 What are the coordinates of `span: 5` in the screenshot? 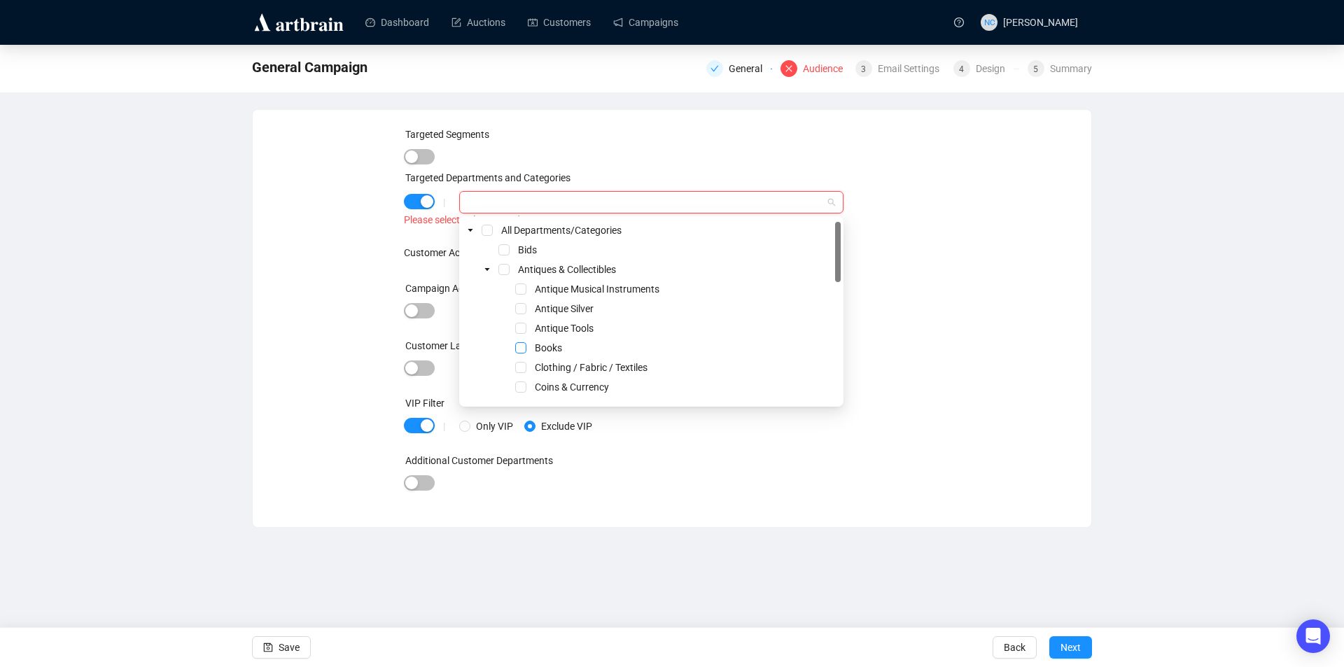 It's located at (1035, 69).